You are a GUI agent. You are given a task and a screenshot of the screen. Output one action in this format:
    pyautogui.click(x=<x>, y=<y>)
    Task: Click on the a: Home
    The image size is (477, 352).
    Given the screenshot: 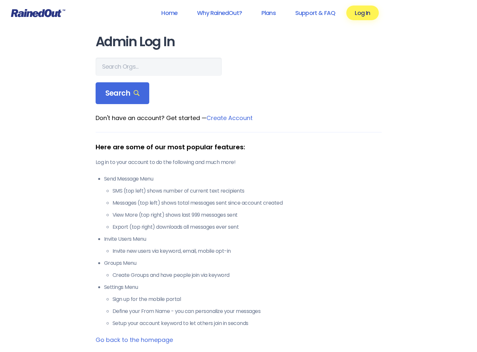 What is the action you would take?
    pyautogui.click(x=169, y=13)
    